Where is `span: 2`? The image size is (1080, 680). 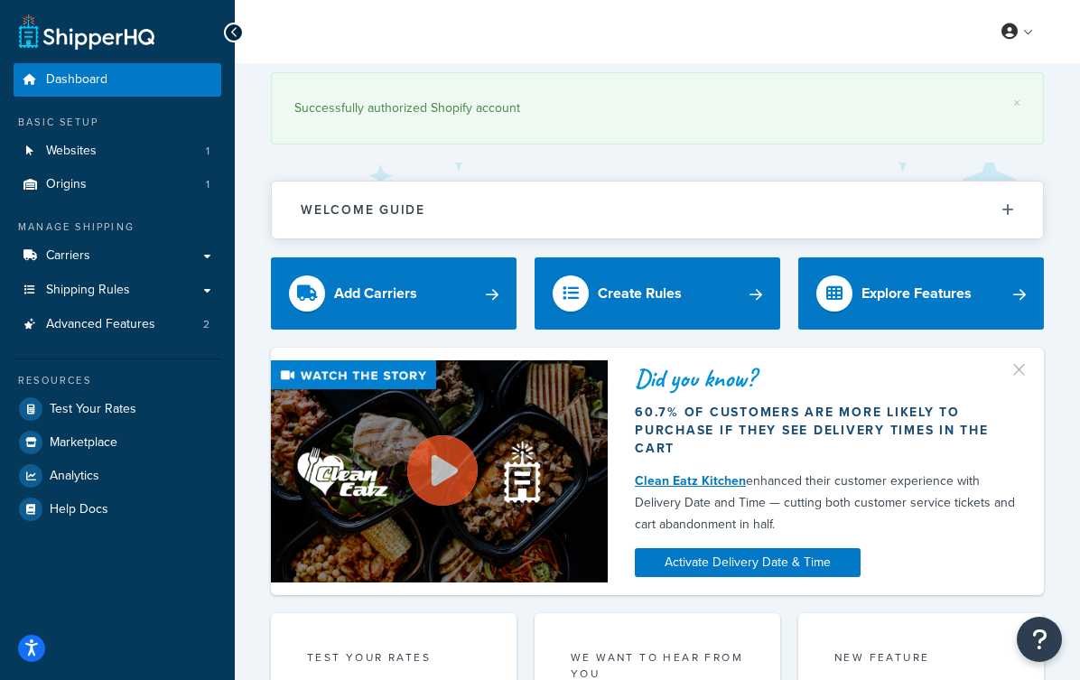
span: 2 is located at coordinates (206, 324).